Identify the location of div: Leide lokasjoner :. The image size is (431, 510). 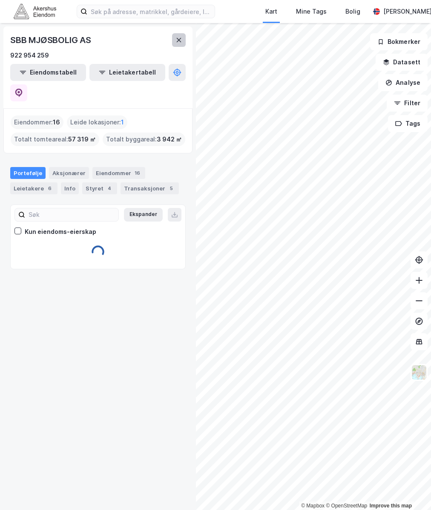
(97, 122).